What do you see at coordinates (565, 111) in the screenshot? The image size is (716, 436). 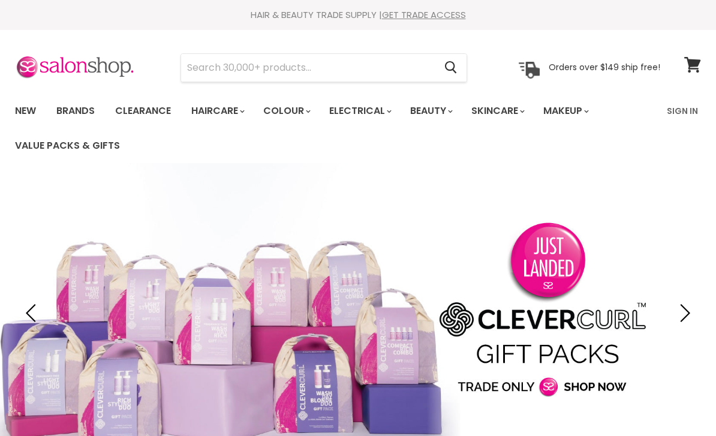 I see `a: Makeup` at bounding box center [565, 111].